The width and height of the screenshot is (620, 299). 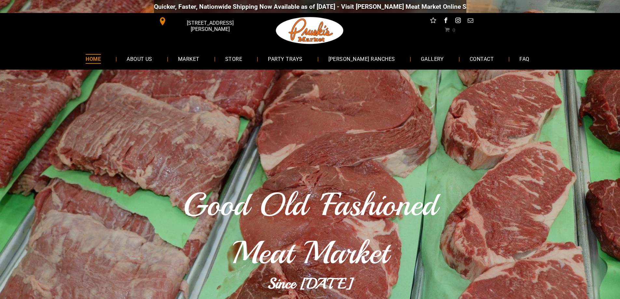 What do you see at coordinates (189, 59) in the screenshot?
I see `a: MARKET` at bounding box center [189, 59].